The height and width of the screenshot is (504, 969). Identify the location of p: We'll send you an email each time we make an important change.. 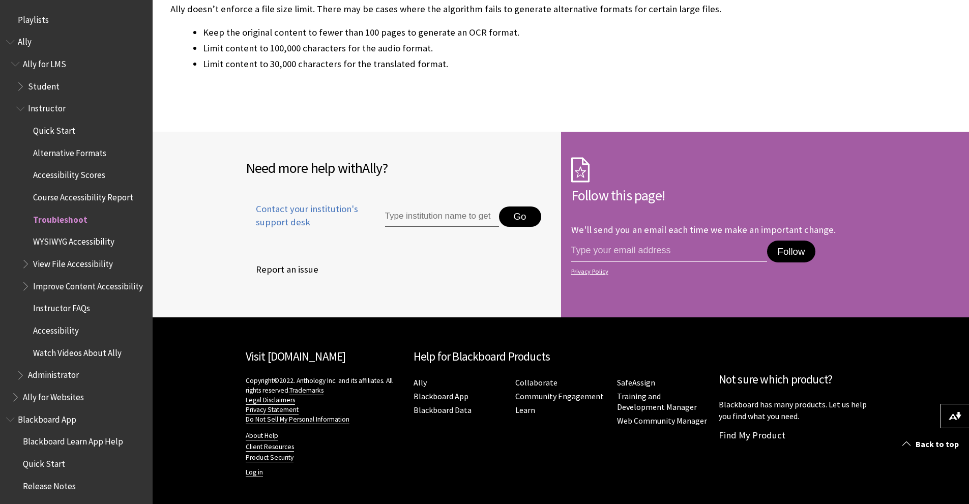
(703, 229).